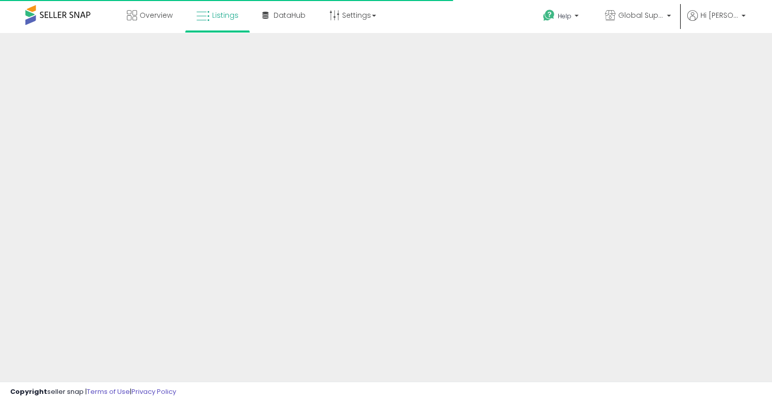 Image resolution: width=772 pixels, height=402 pixels. Describe the element at coordinates (225, 15) in the screenshot. I see `span: Listings` at that location.